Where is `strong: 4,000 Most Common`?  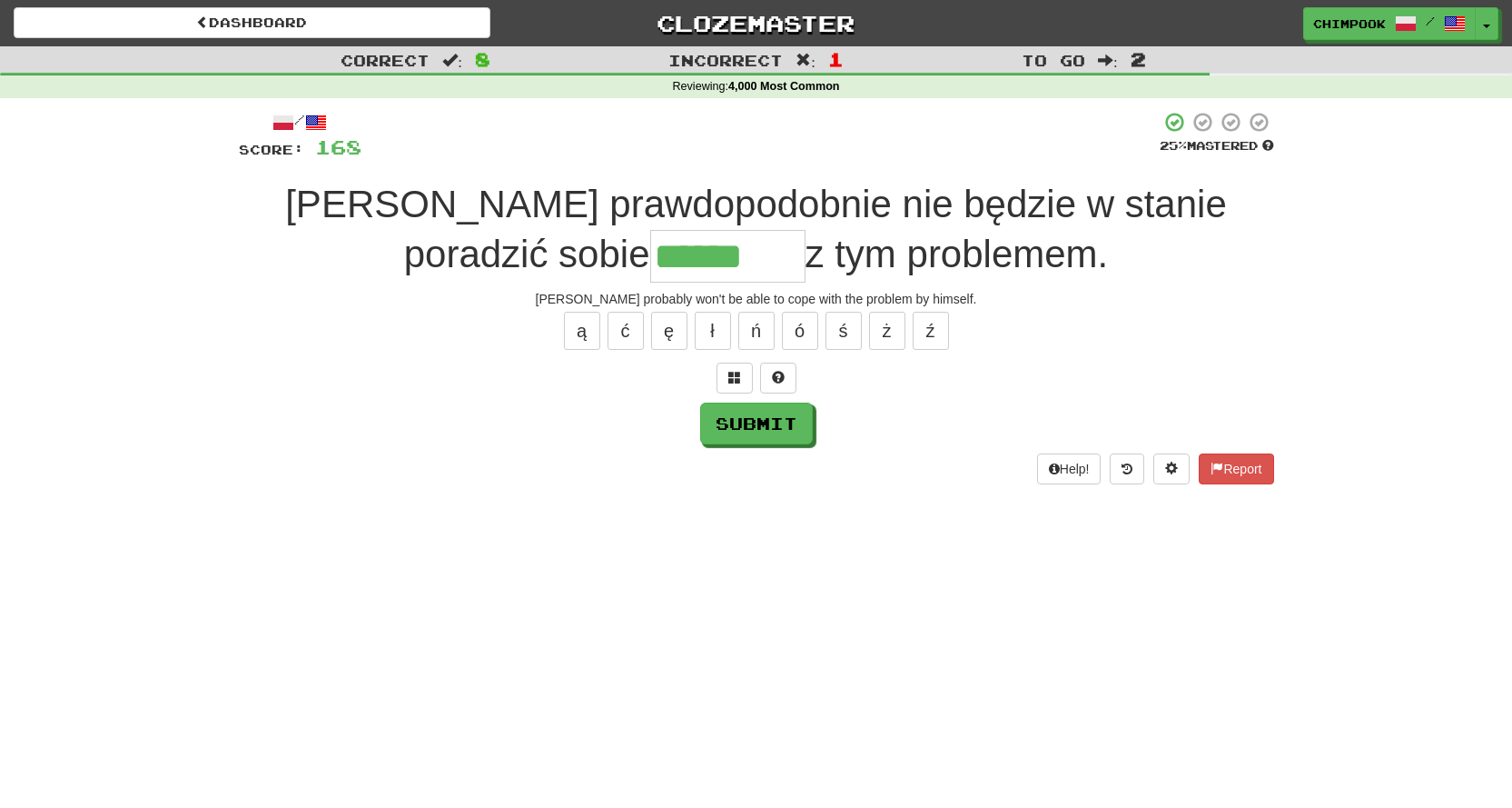 strong: 4,000 Most Common is located at coordinates (784, 87).